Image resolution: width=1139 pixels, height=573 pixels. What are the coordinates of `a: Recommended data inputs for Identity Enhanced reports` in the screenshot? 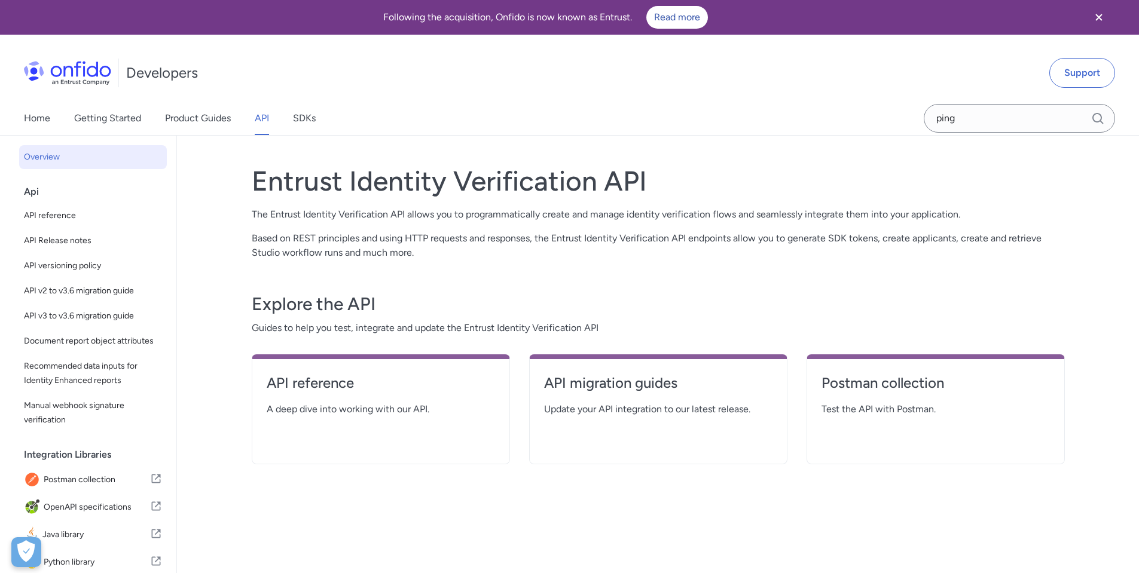 It's located at (93, 374).